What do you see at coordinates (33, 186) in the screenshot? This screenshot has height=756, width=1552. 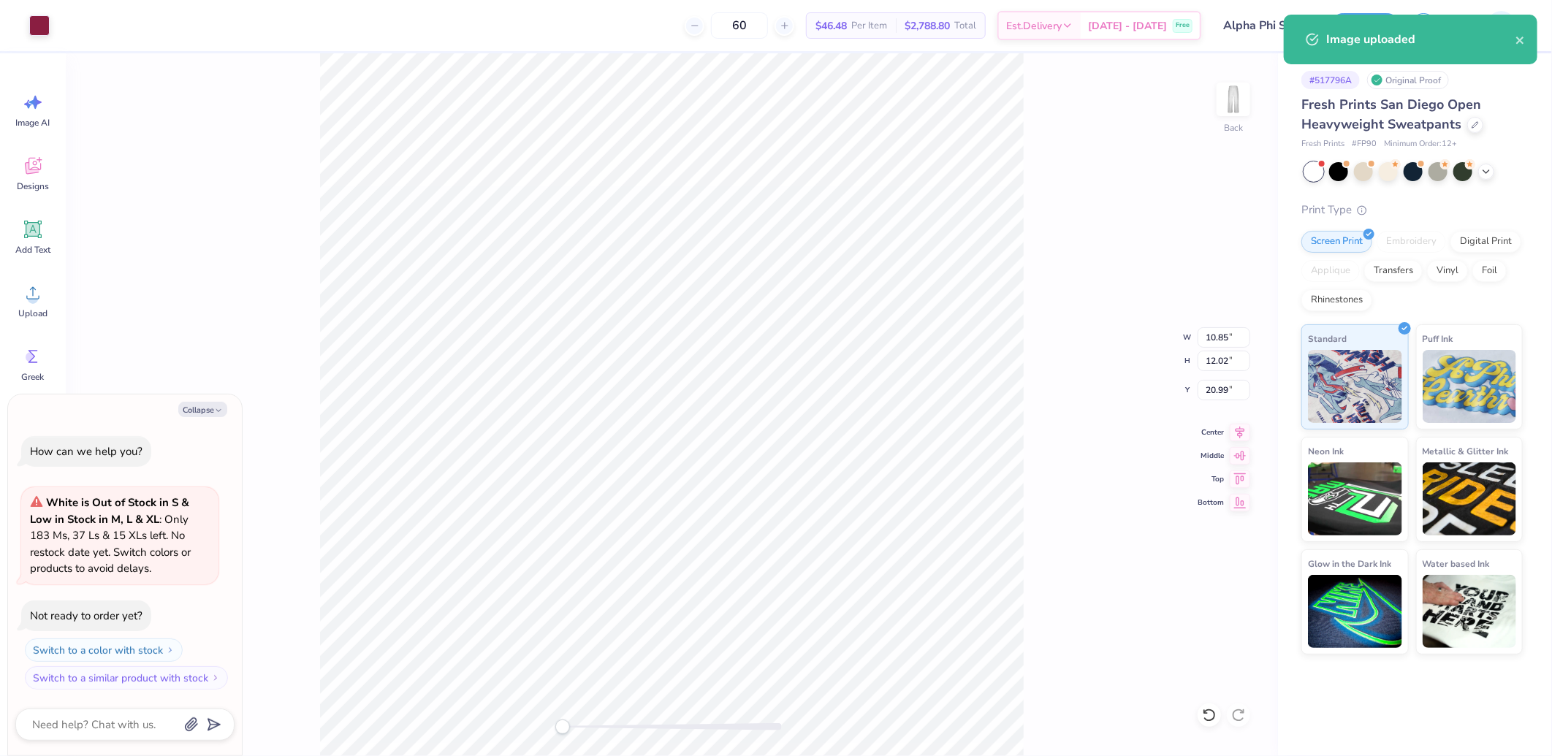 I see `span: Designs` at bounding box center [33, 186].